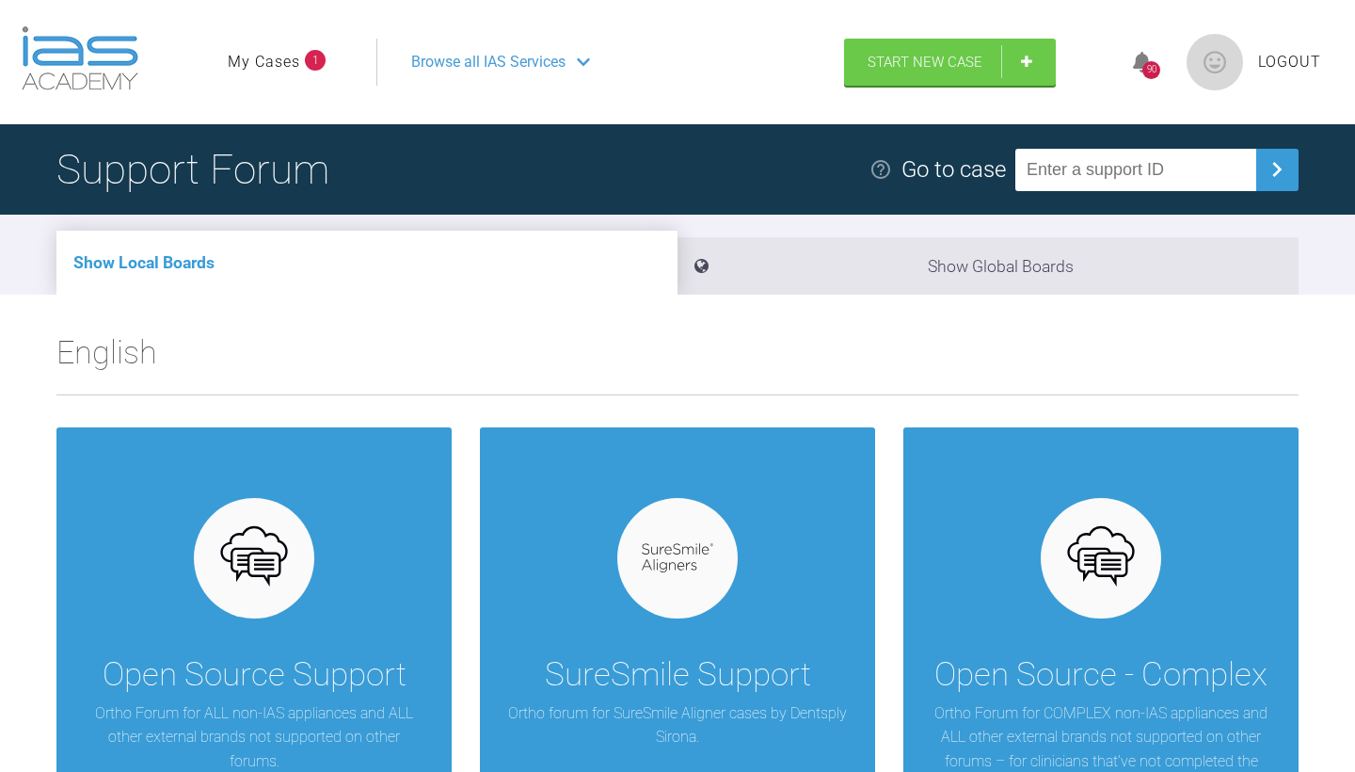 The height and width of the screenshot is (772, 1355). What do you see at coordinates (881, 169) in the screenshot?
I see `img: help.e70b9f3d.svg` at bounding box center [881, 169].